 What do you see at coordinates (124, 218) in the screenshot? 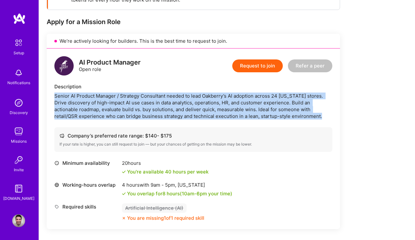
I see `i: icon CloseOrange` at bounding box center [124, 218].